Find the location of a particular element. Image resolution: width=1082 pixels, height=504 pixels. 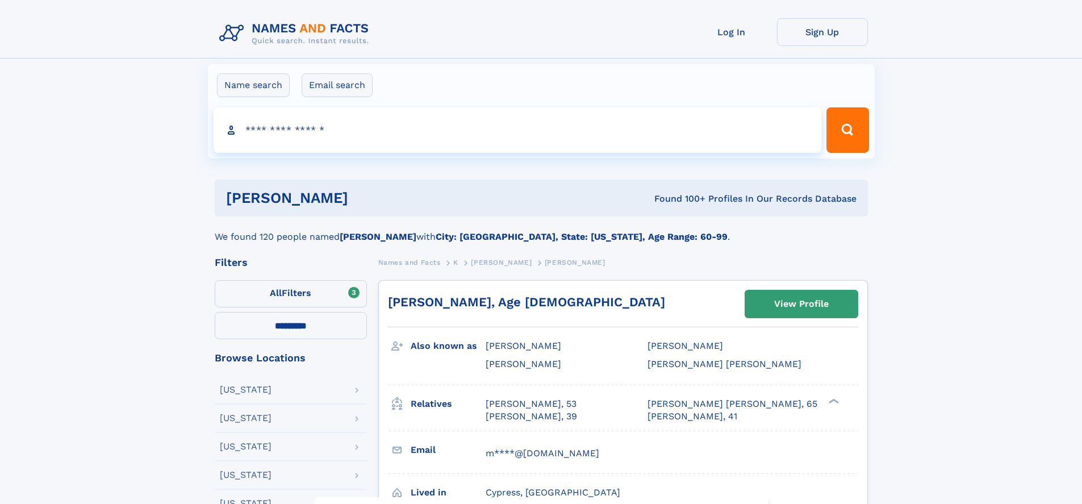

h3: Also known as is located at coordinates (448, 346).